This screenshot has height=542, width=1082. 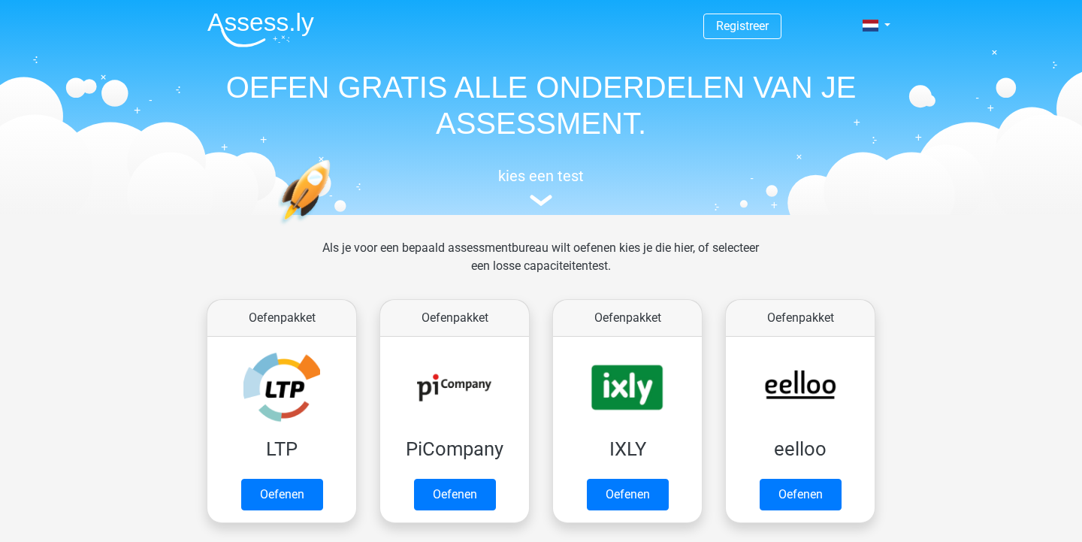 I want to click on a: kies een test, so click(x=541, y=186).